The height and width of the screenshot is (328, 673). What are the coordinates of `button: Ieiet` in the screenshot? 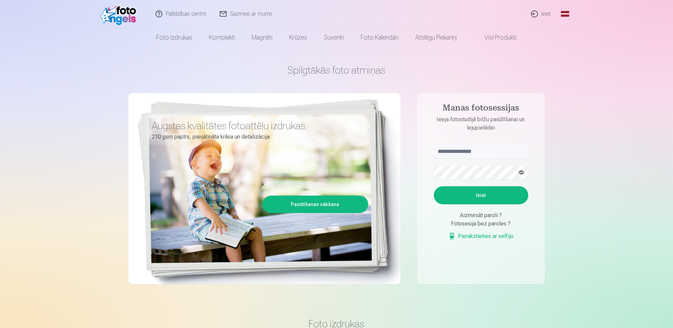 It's located at (481, 195).